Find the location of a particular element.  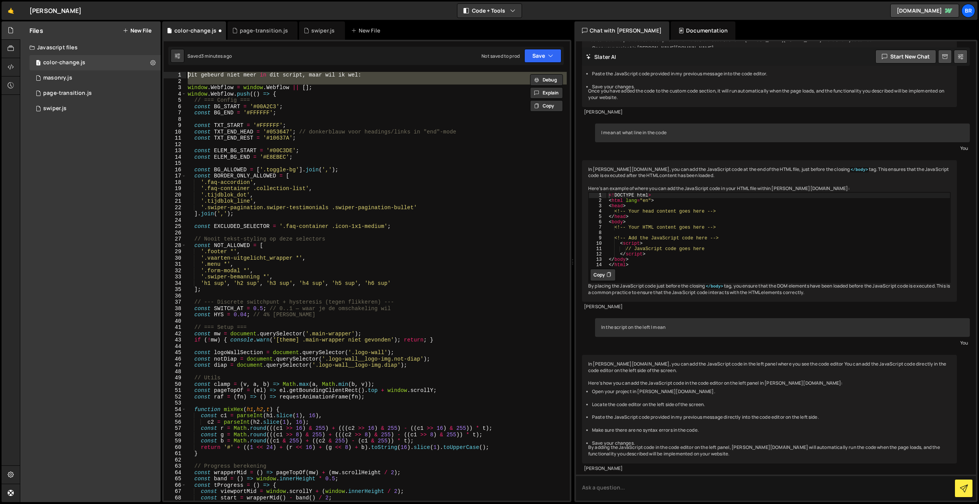

li: Paste the JavaScript code provided in my previous message into the code editor. is located at coordinates (772, 74).